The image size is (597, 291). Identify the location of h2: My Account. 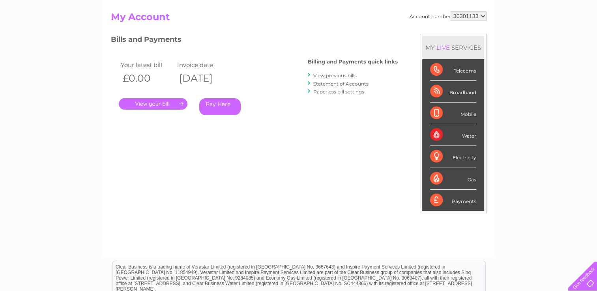
(299, 19).